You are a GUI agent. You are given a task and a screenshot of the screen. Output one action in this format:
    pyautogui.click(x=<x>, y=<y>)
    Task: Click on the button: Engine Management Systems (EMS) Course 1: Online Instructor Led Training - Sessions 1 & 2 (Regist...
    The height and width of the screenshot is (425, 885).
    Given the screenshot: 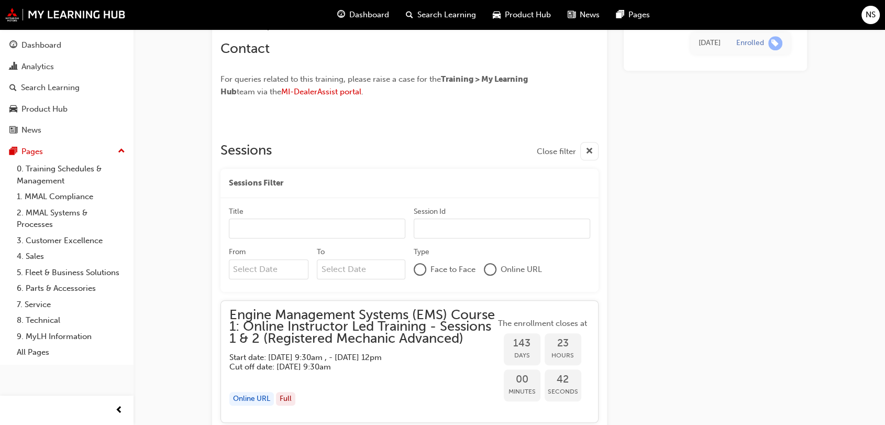 What is the action you would take?
    pyautogui.click(x=410, y=361)
    